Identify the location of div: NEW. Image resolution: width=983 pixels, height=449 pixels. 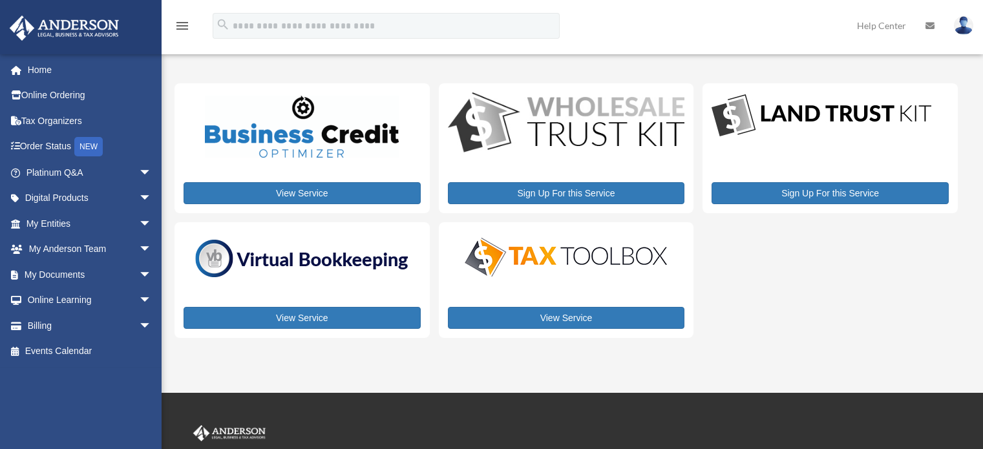
(89, 147).